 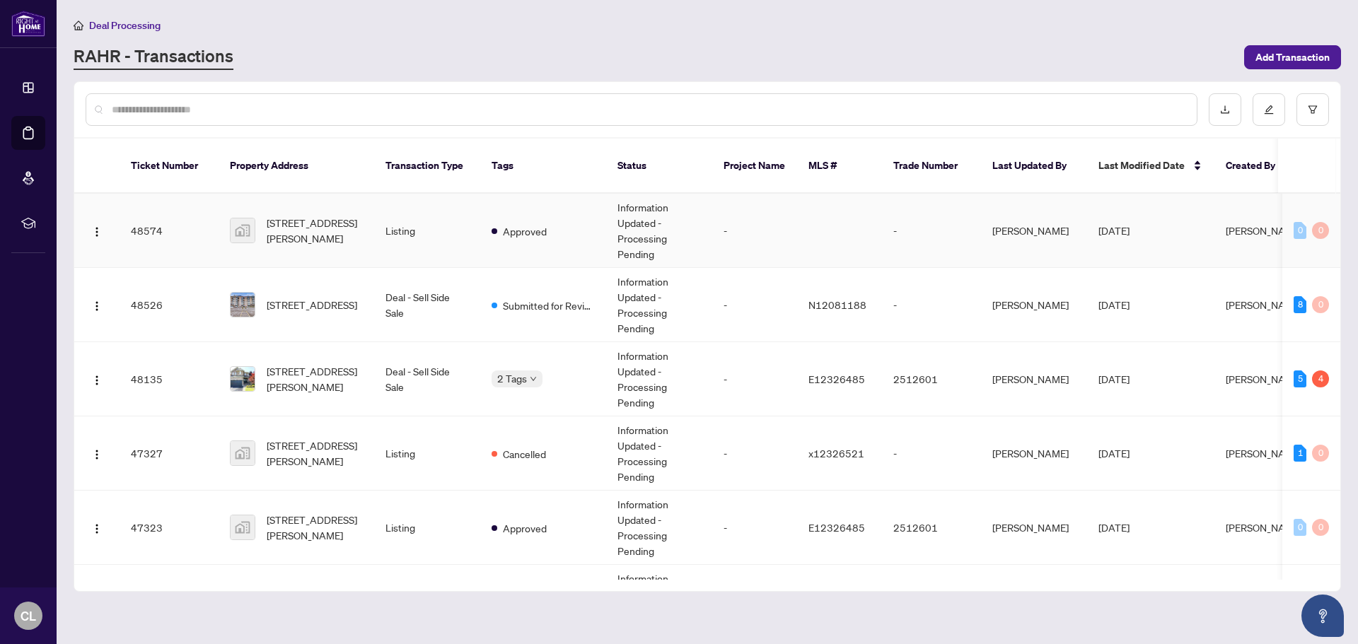 What do you see at coordinates (169, 602) in the screenshot?
I see `td: 43483` at bounding box center [169, 602].